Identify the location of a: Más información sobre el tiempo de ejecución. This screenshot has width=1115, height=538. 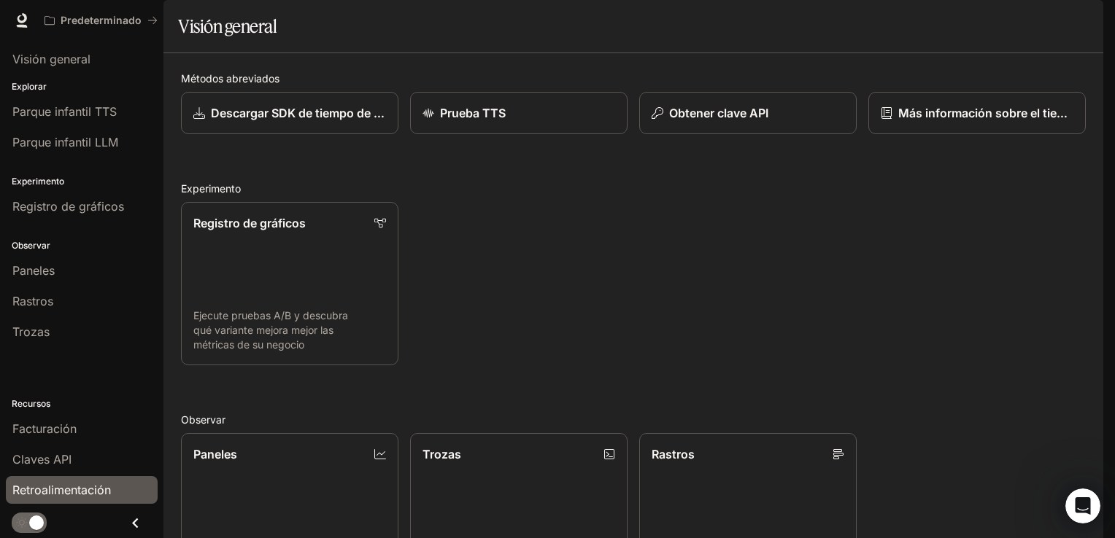
(977, 113).